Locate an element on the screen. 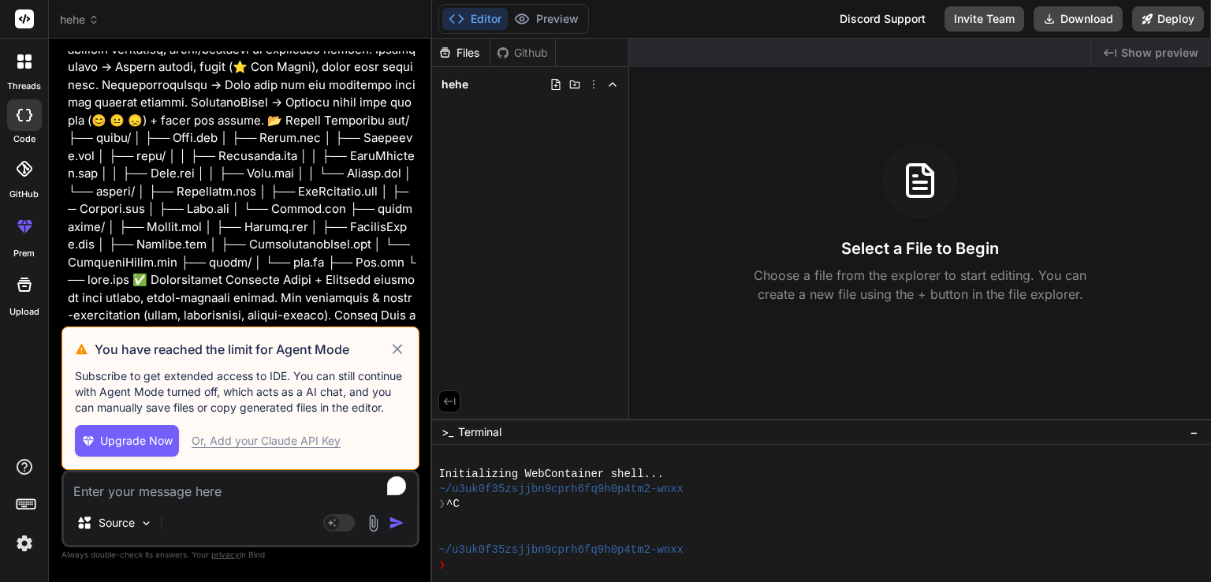 The image size is (1211, 582). button: Deploy is located at coordinates (1168, 19).